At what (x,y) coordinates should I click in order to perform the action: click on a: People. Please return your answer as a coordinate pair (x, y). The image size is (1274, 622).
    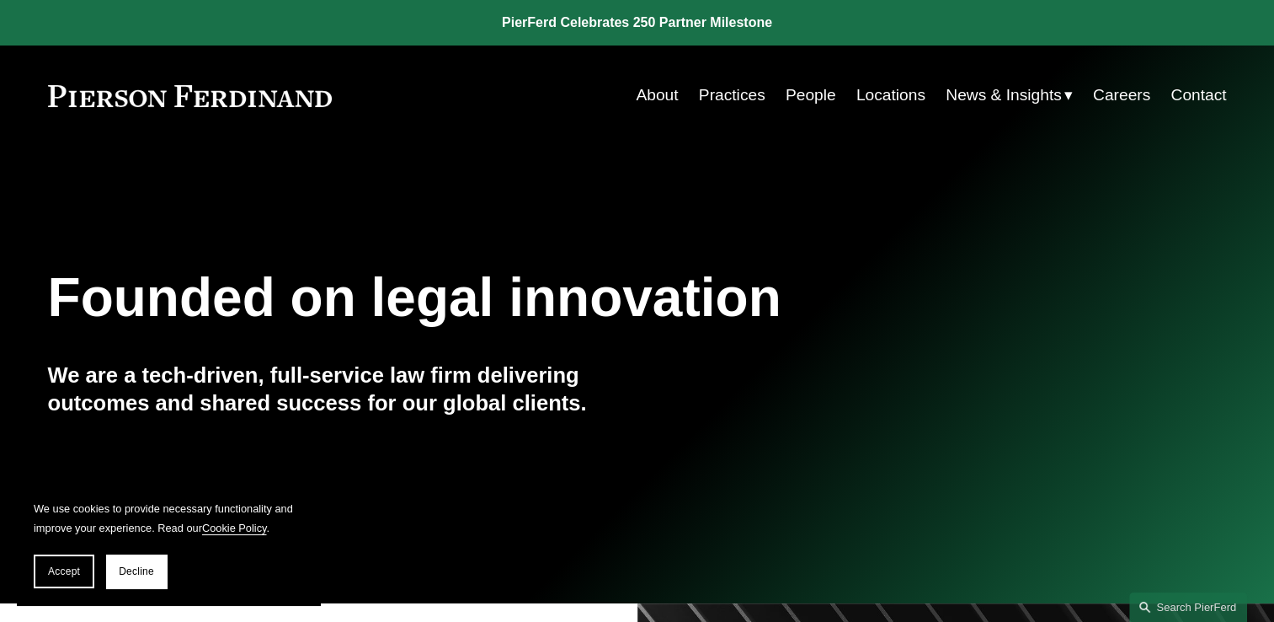
    Looking at the image, I should click on (811, 95).